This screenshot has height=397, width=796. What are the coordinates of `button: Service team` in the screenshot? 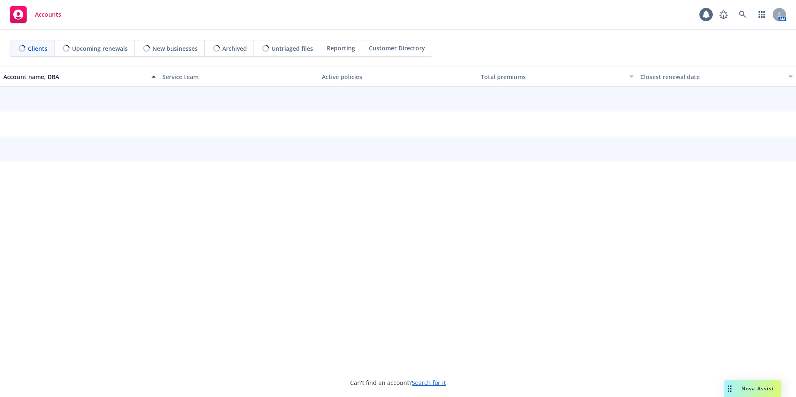 It's located at (239, 77).